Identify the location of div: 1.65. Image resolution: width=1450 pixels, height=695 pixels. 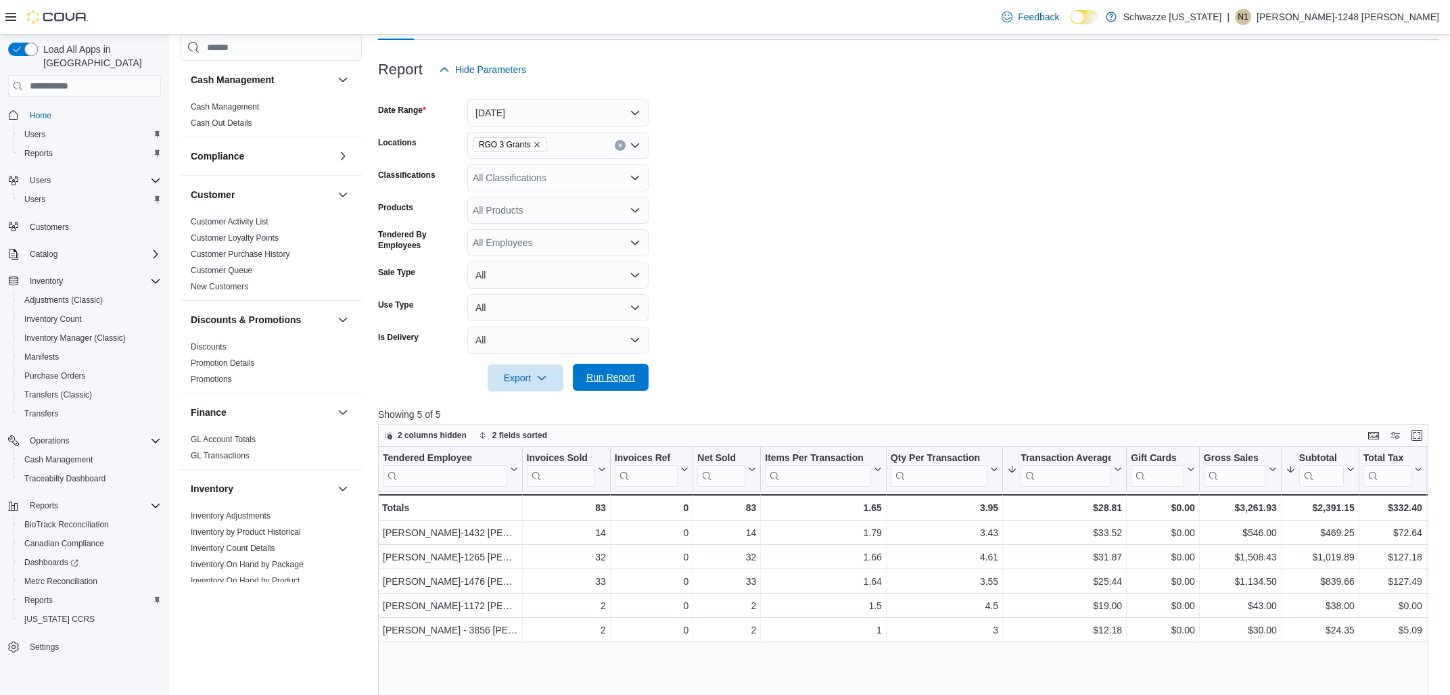
(823, 508).